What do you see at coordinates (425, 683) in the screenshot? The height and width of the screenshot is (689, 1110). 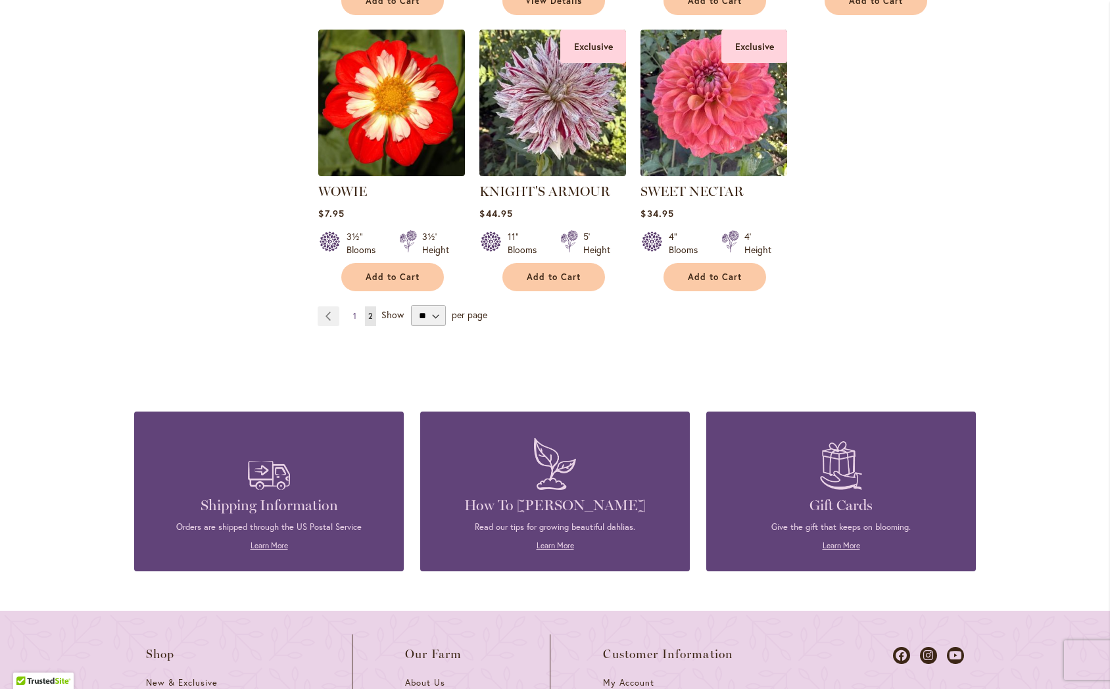 I see `span: About Us` at bounding box center [425, 683].